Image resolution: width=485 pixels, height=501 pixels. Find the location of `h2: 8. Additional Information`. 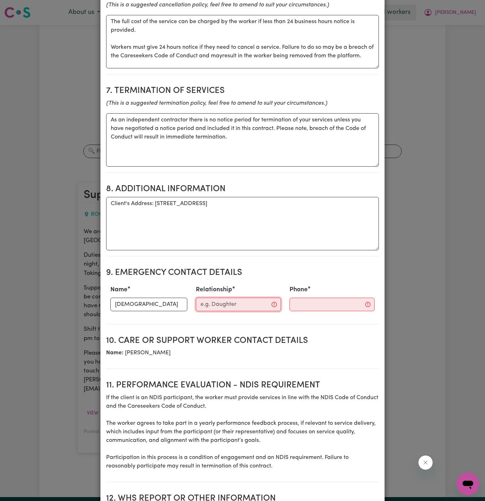

h2: 8. Additional Information is located at coordinates (243, 189).